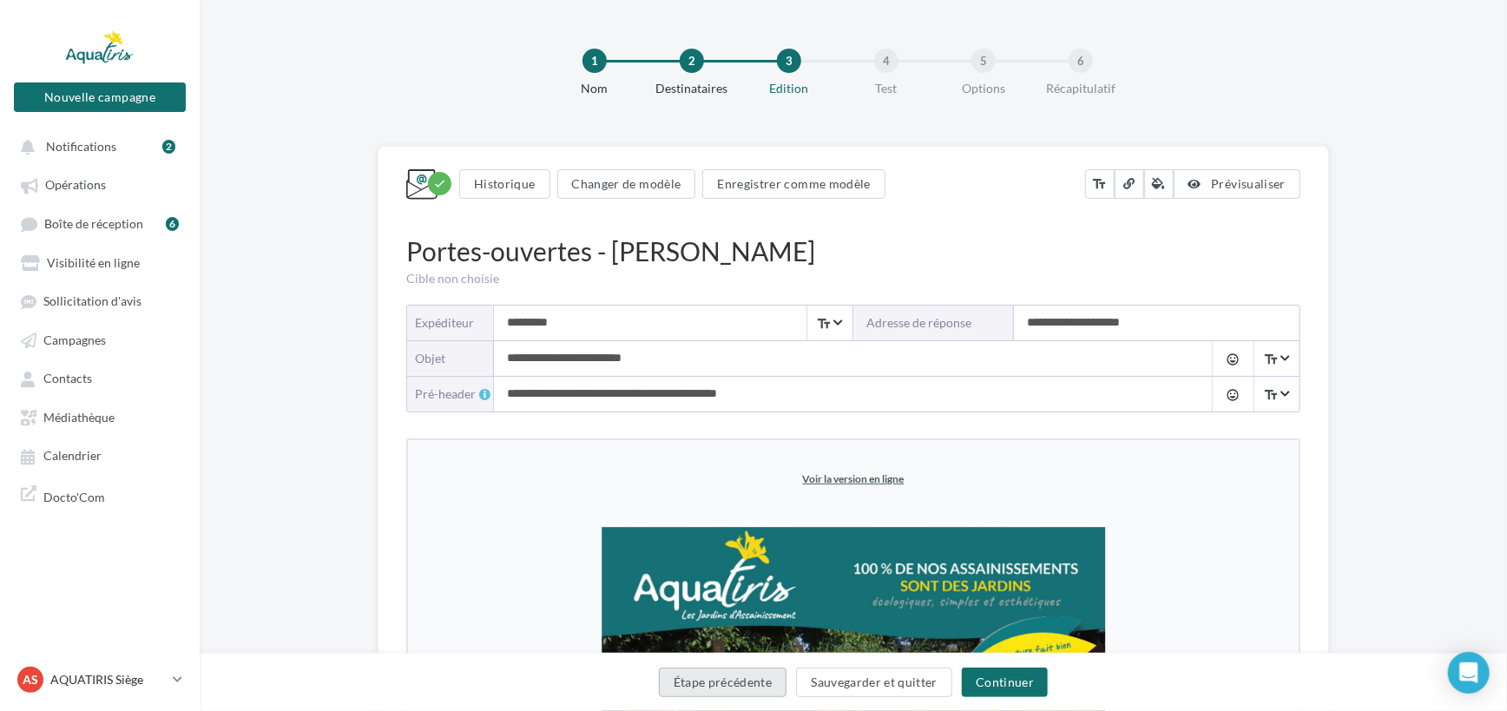 The height and width of the screenshot is (711, 1507). Describe the element at coordinates (100, 262) in the screenshot. I see `a: Visibilité en ligne` at that location.